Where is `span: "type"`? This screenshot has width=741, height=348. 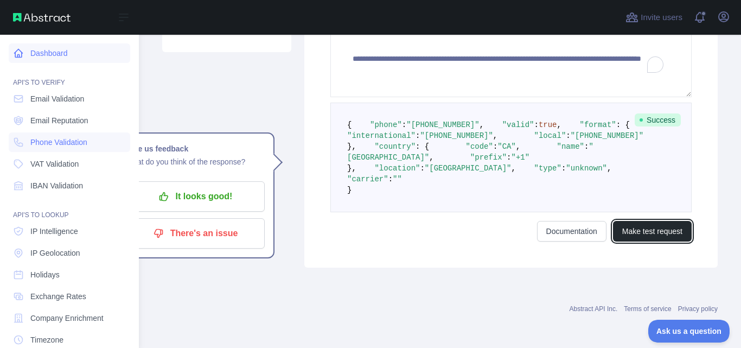
span: "type" is located at coordinates (548, 168).